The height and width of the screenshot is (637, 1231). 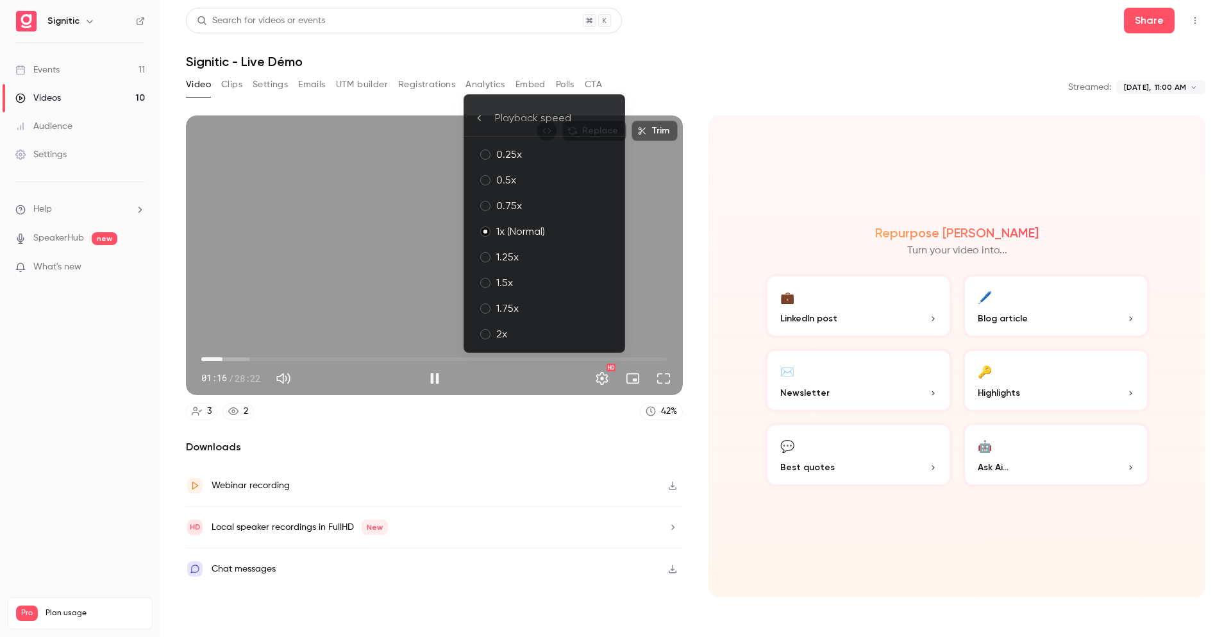 What do you see at coordinates (555, 231) in the screenshot?
I see `div: 1x (Normal)` at bounding box center [555, 231].